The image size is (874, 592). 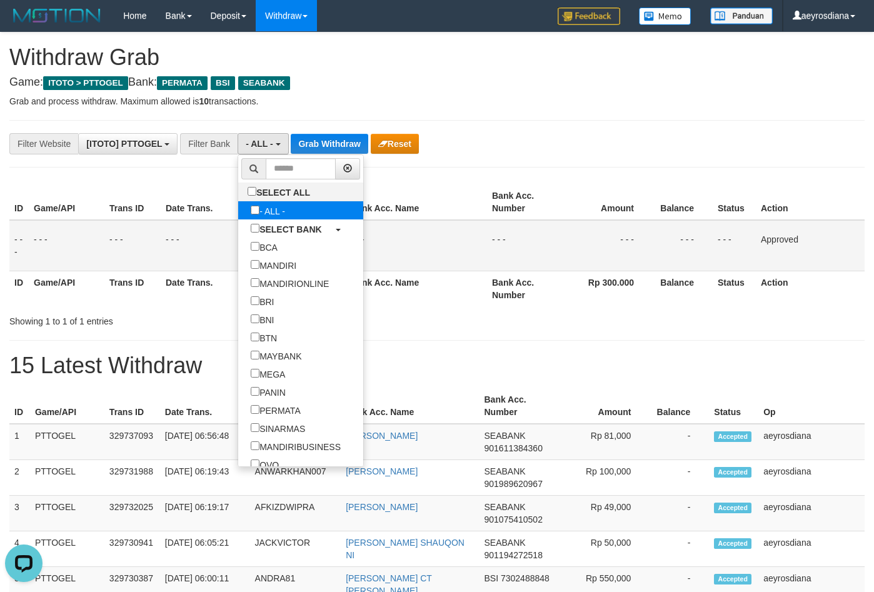 What do you see at coordinates (262, 319) in the screenshot?
I see `label: BNI` at bounding box center [262, 319].